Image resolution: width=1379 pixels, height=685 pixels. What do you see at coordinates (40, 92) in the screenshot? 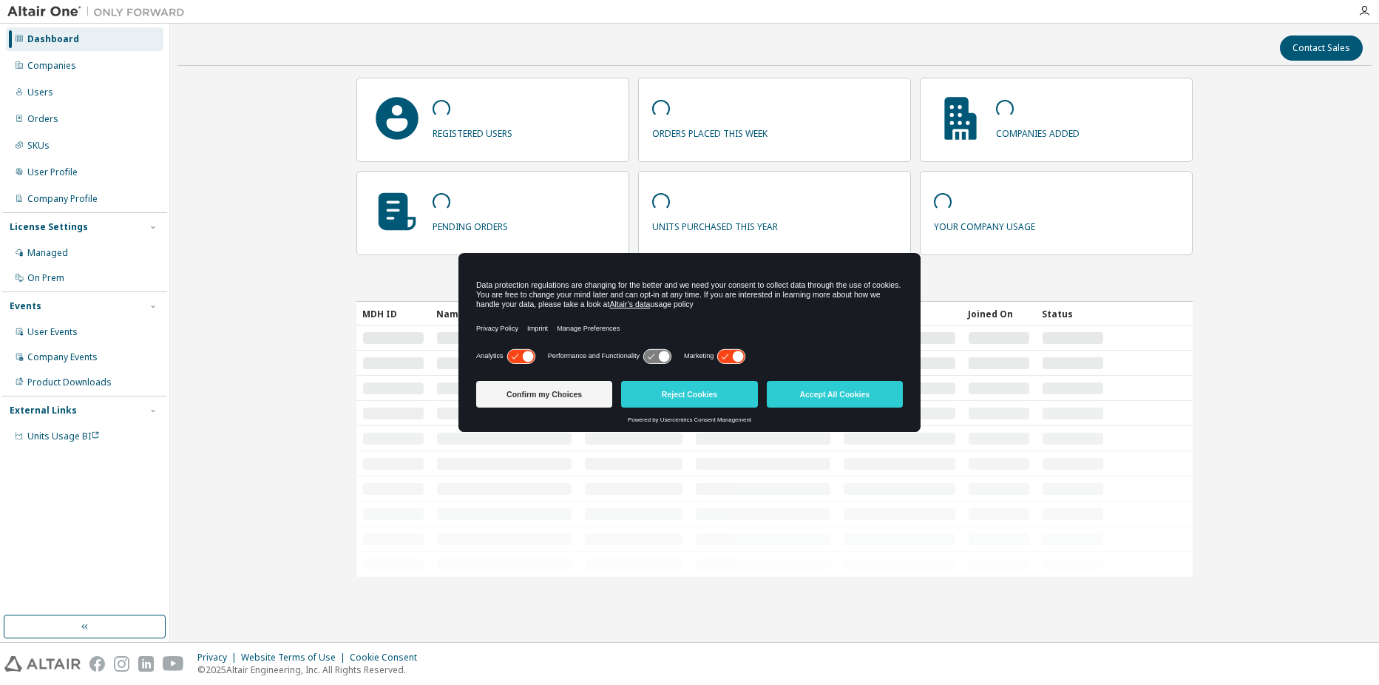
I see `div: Users` at bounding box center [40, 92].